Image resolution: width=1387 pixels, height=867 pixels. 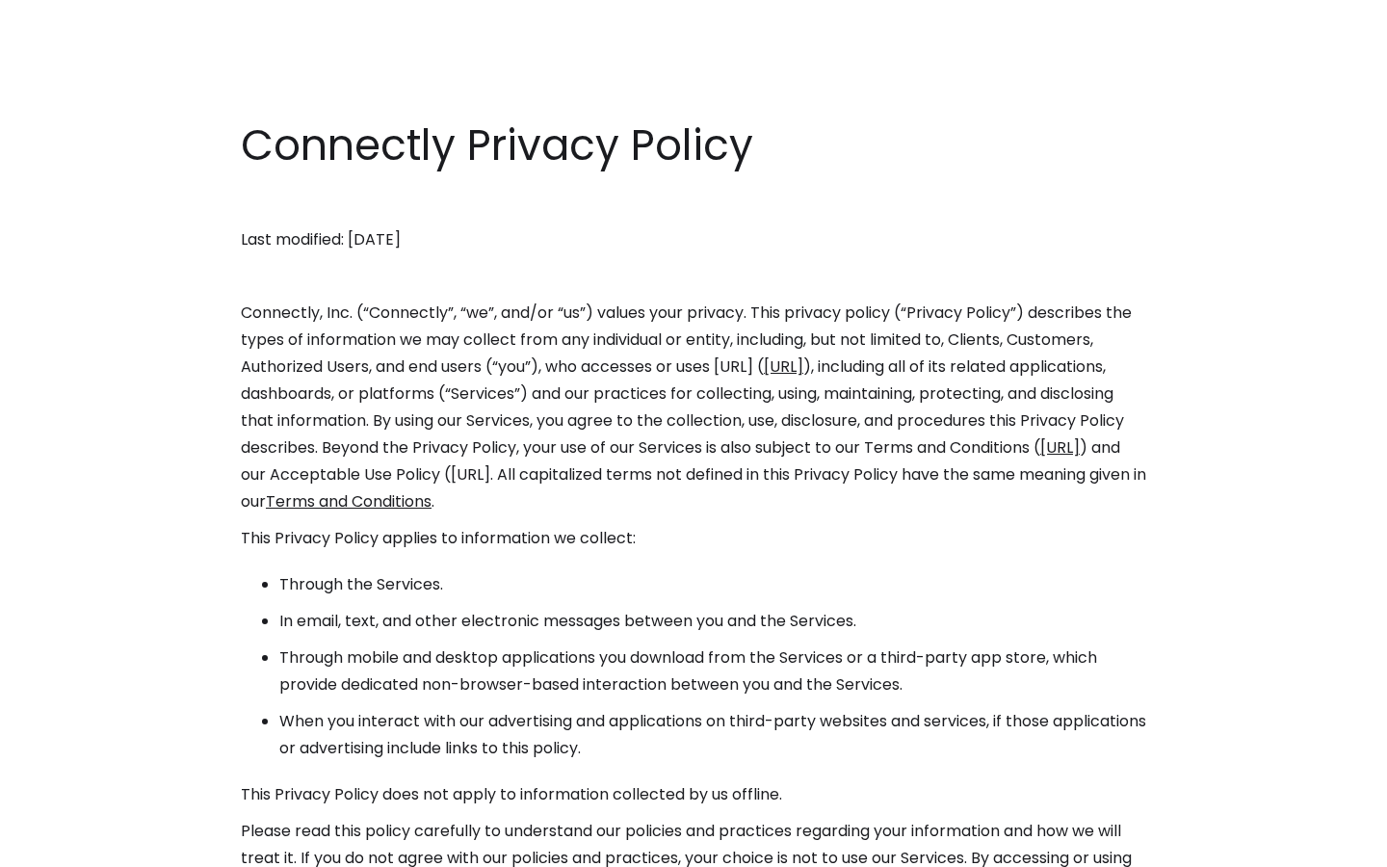 I want to click on li: Through mobile and desktop applications you download from the Services or a third-party app store..., so click(x=713, y=671).